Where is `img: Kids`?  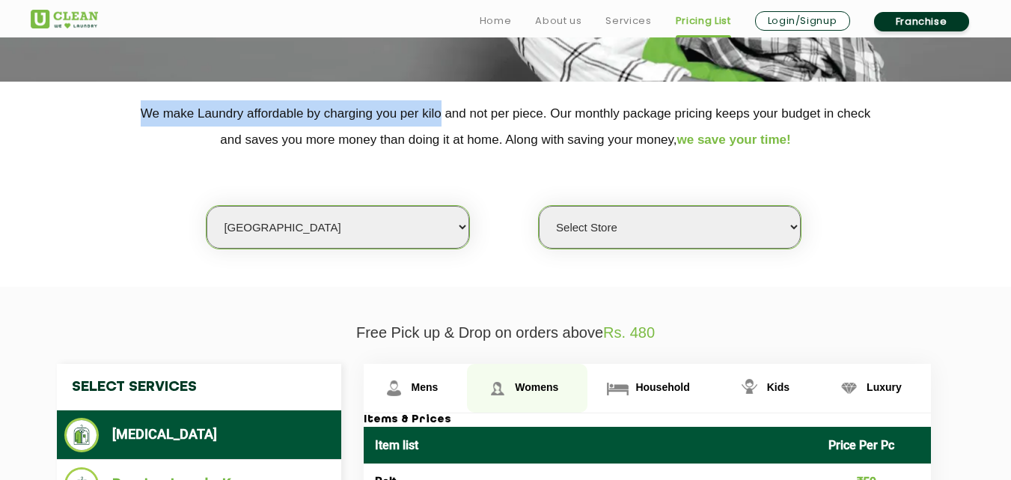
img: Kids is located at coordinates (749, 388).